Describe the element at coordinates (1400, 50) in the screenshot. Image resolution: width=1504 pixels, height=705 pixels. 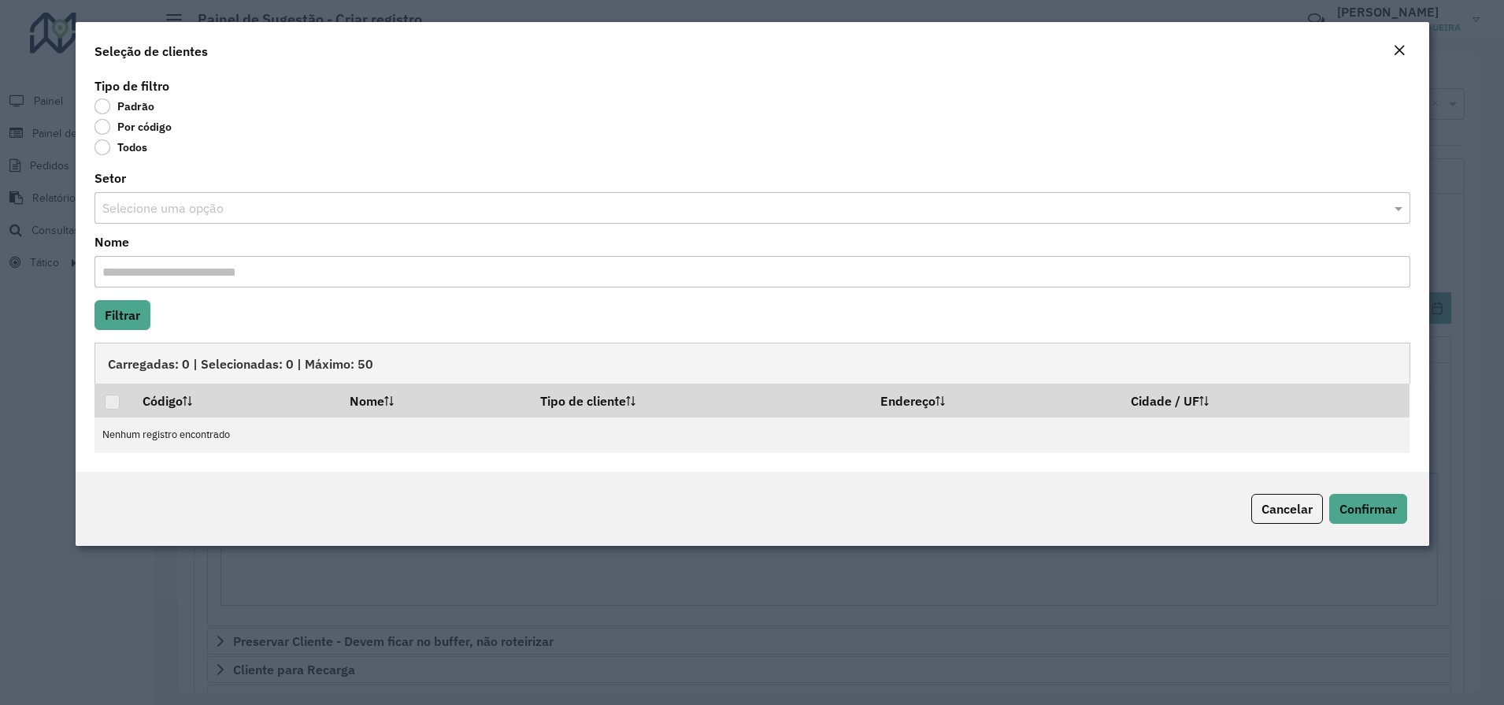
I see `em: Fechar` at that location.